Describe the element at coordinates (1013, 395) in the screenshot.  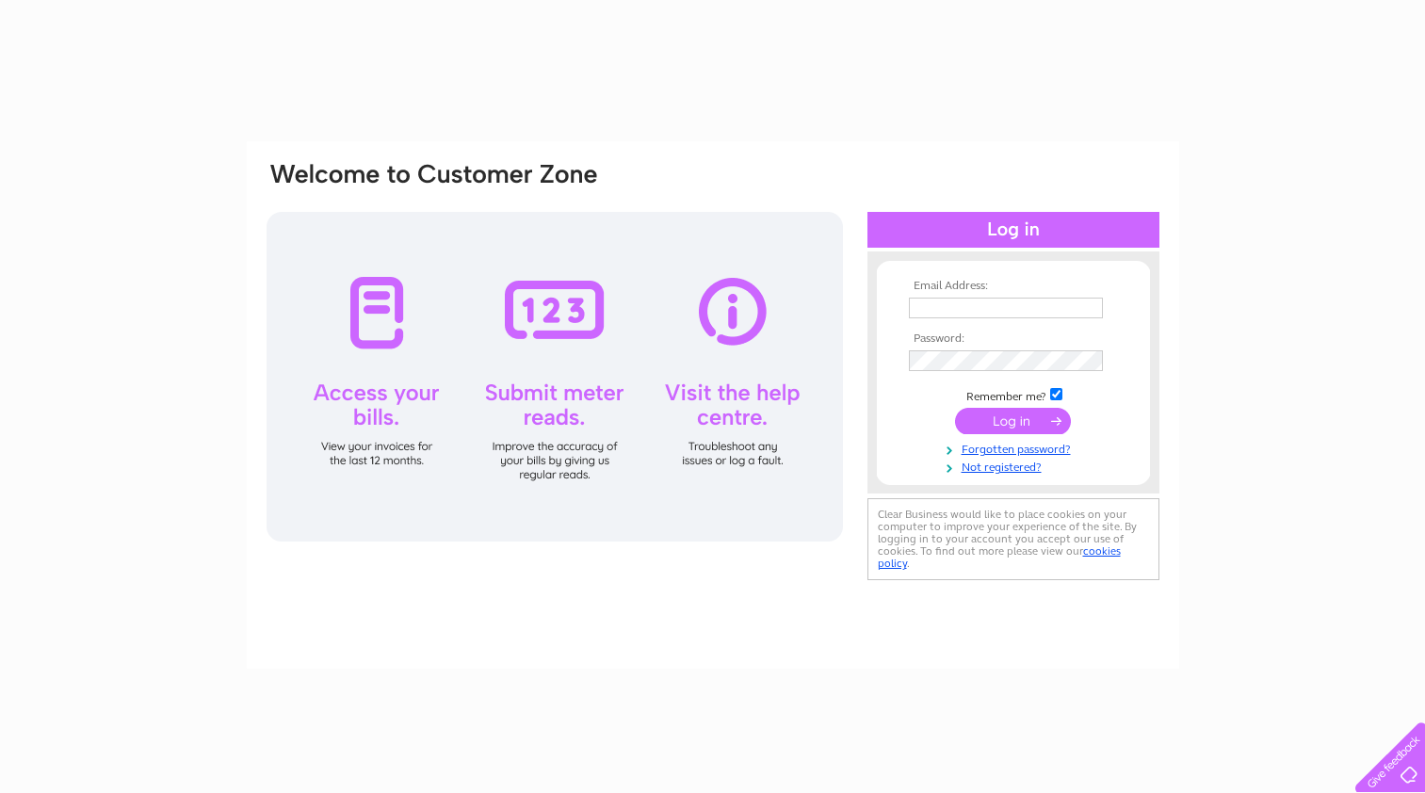
I see `td: Remember me?` at that location.